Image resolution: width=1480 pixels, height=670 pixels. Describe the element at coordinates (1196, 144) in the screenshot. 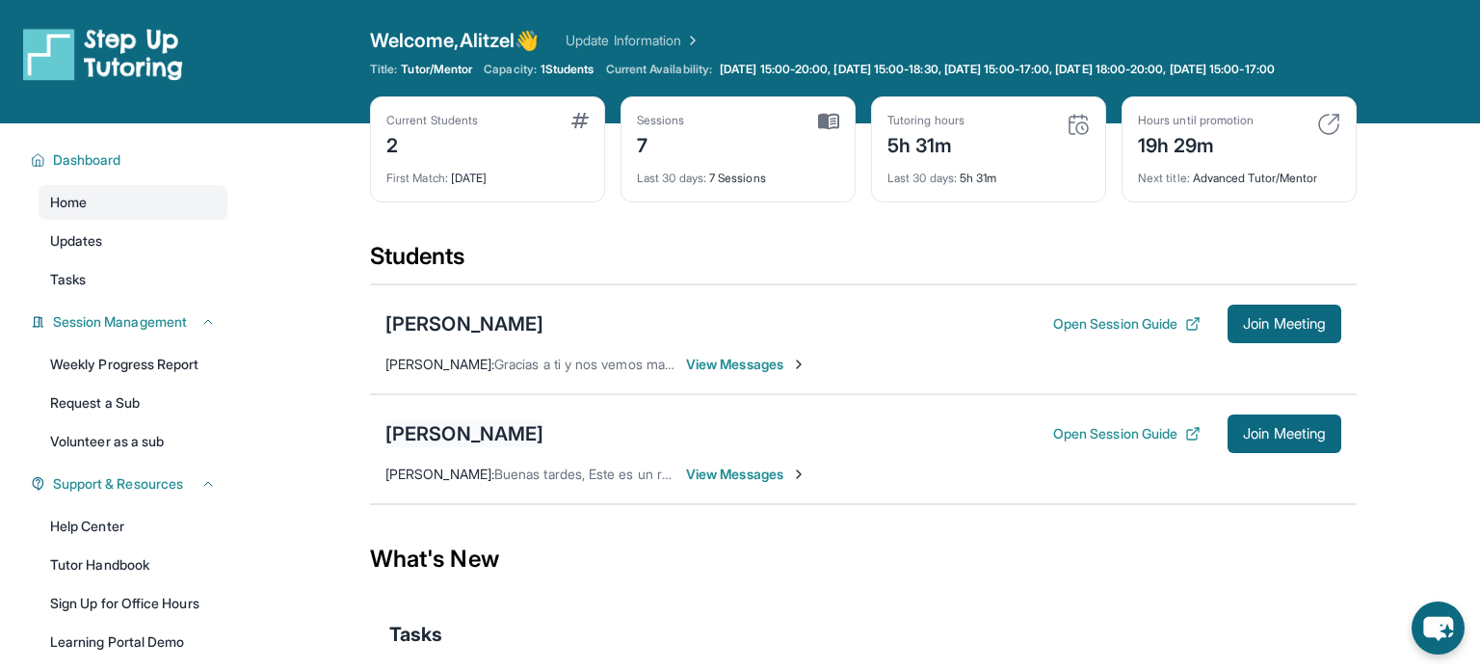

I see `div: 19h 29m` at that location.